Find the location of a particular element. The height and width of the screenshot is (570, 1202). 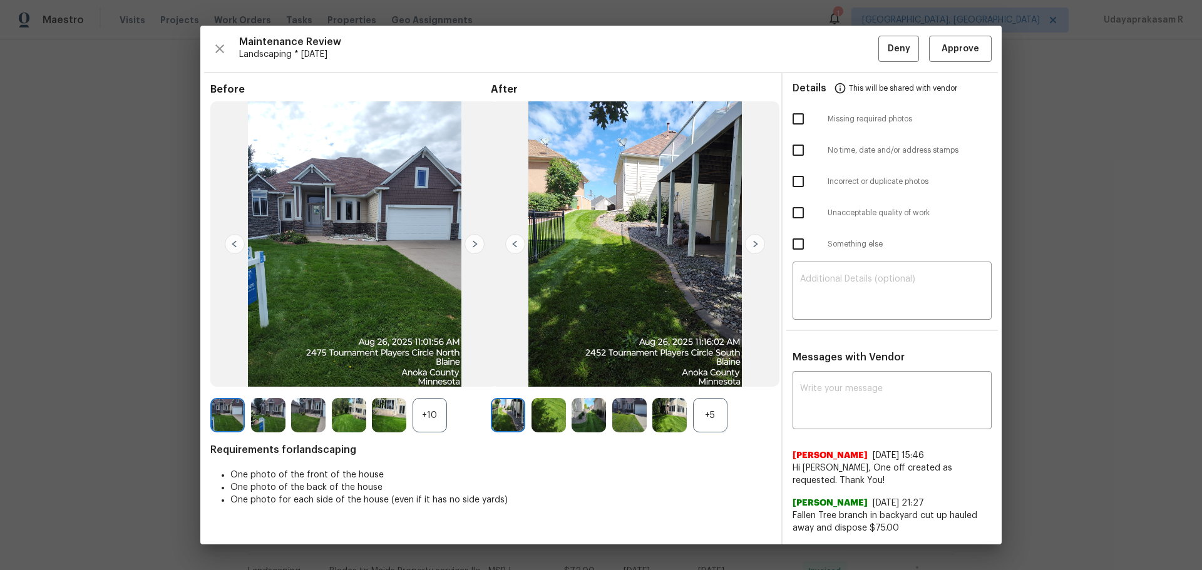

li: One photo of the front of the house is located at coordinates (501, 475).